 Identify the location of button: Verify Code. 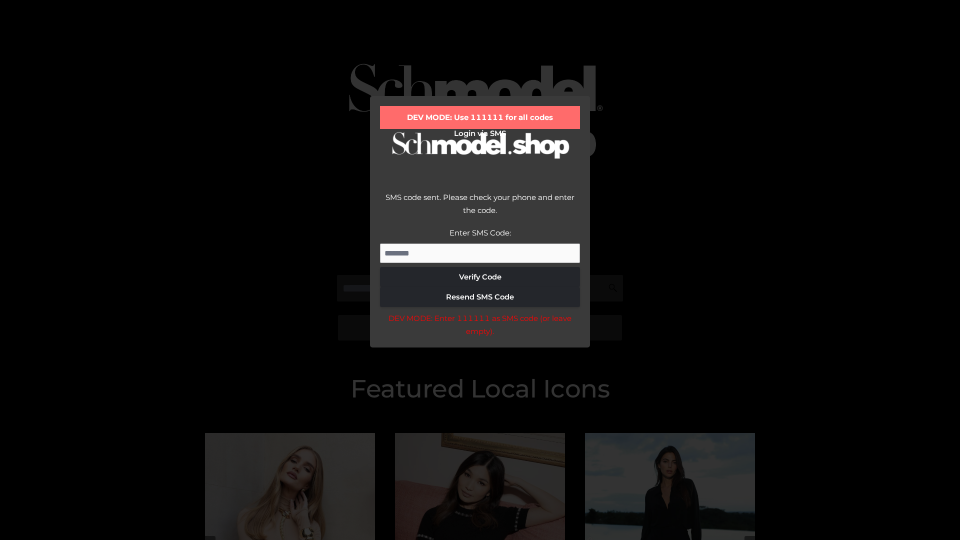
(480, 277).